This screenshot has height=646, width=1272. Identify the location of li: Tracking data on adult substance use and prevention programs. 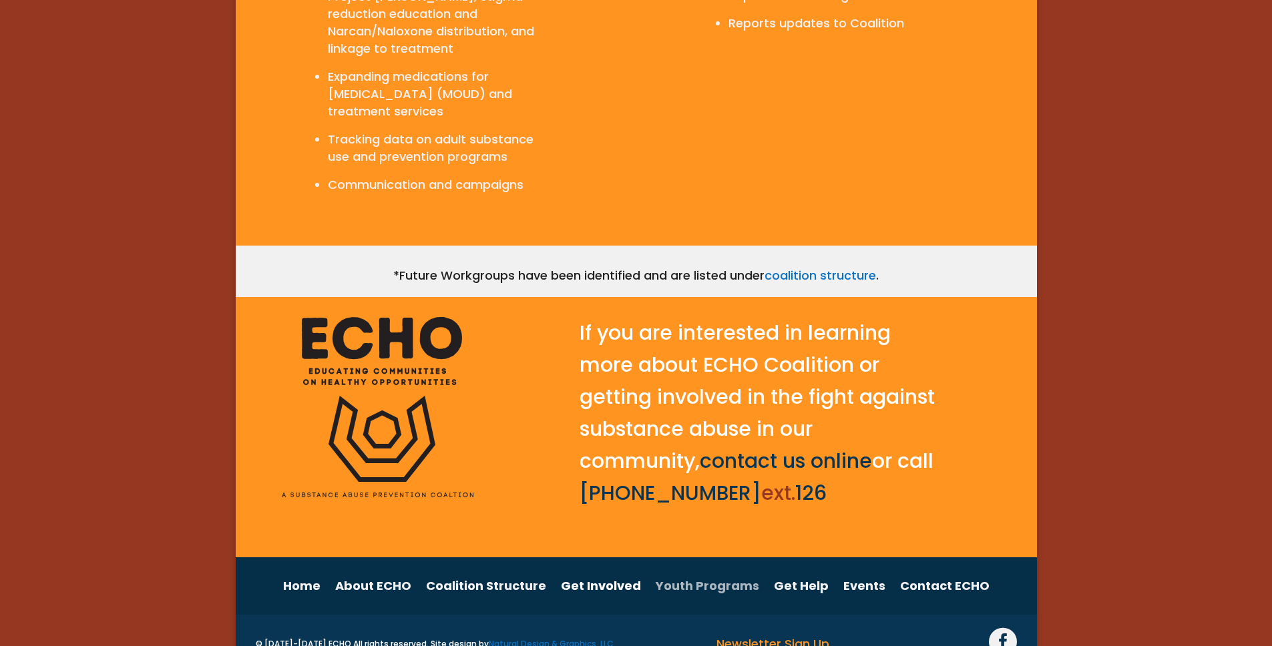
(442, 148).